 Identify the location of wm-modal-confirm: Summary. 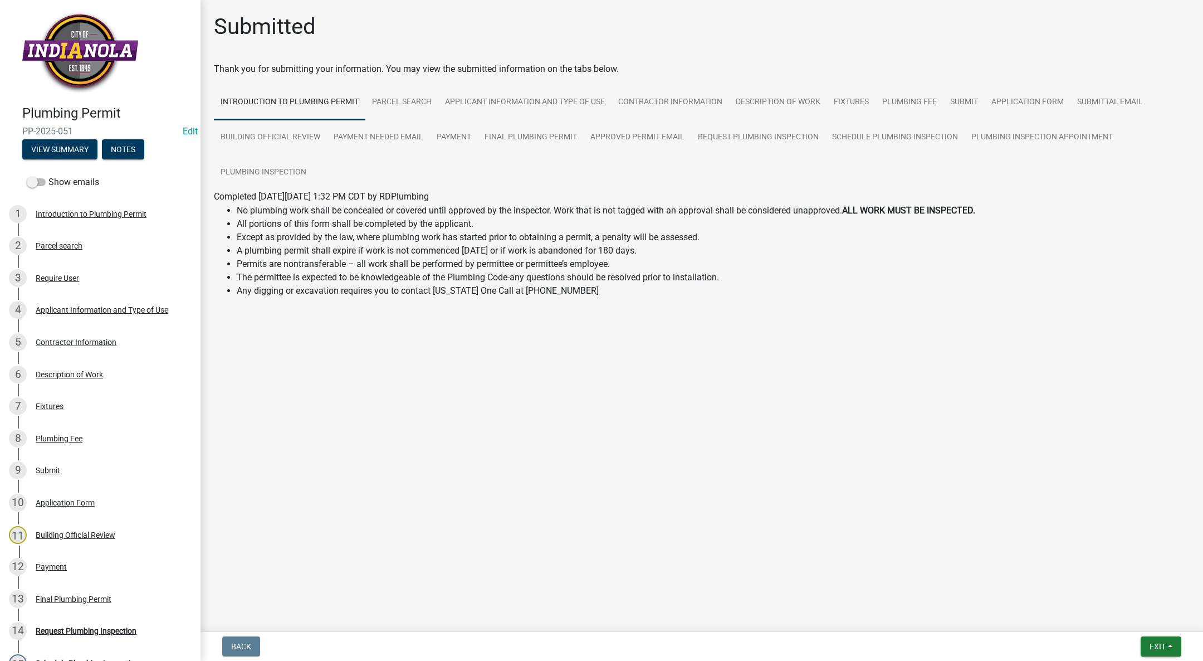
(60, 150).